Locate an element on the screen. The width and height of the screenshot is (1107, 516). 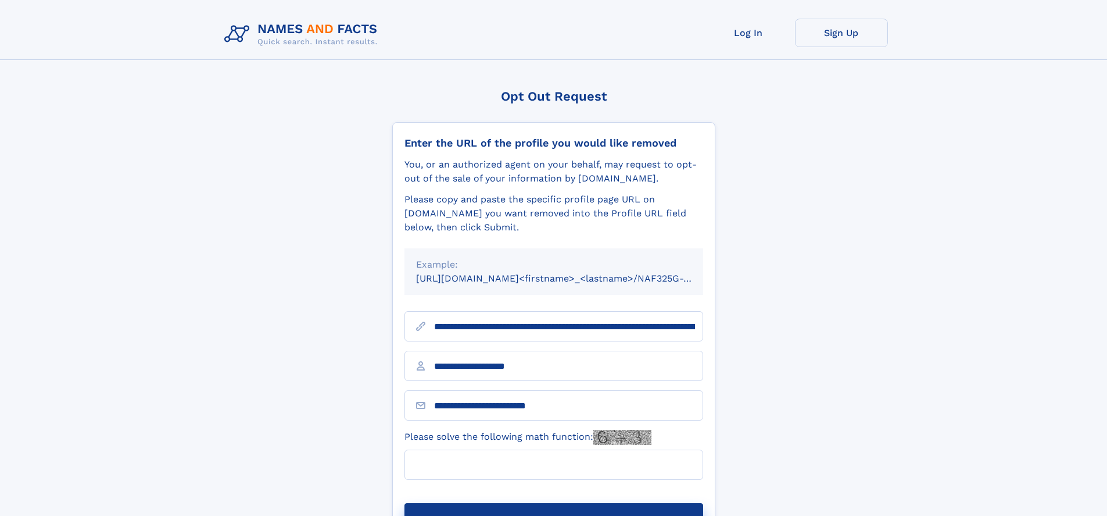
a: Log In is located at coordinates (749, 33).